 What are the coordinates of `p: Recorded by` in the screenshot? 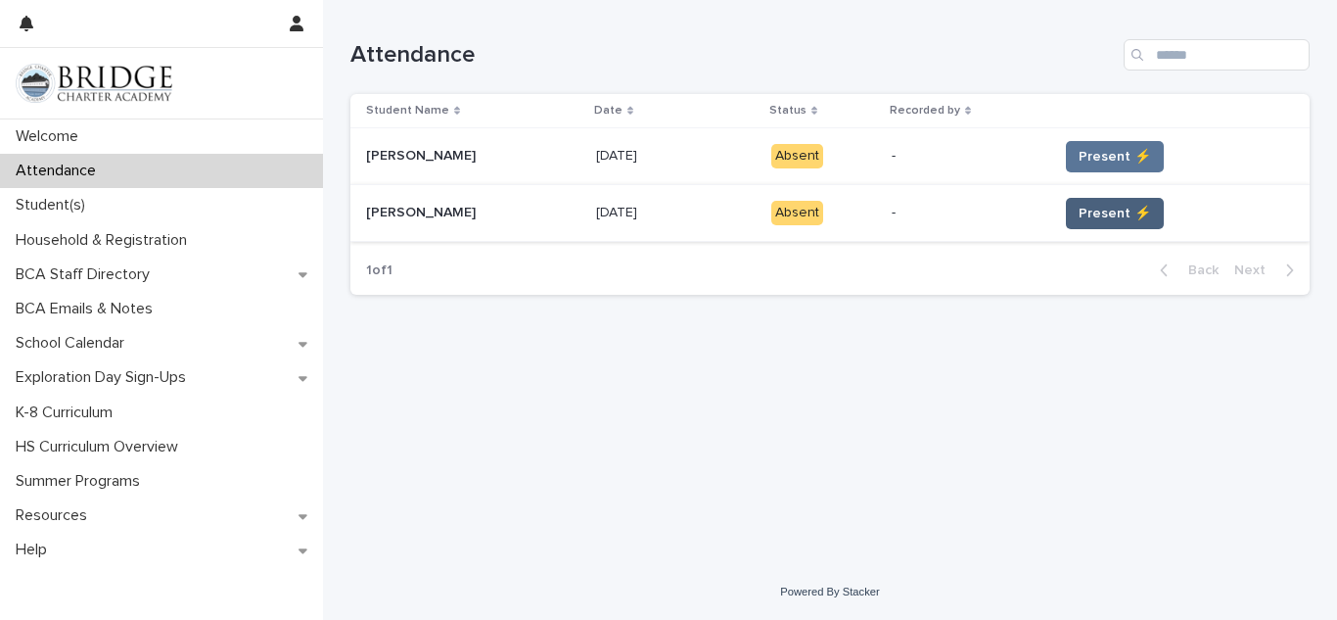 It's located at (925, 111).